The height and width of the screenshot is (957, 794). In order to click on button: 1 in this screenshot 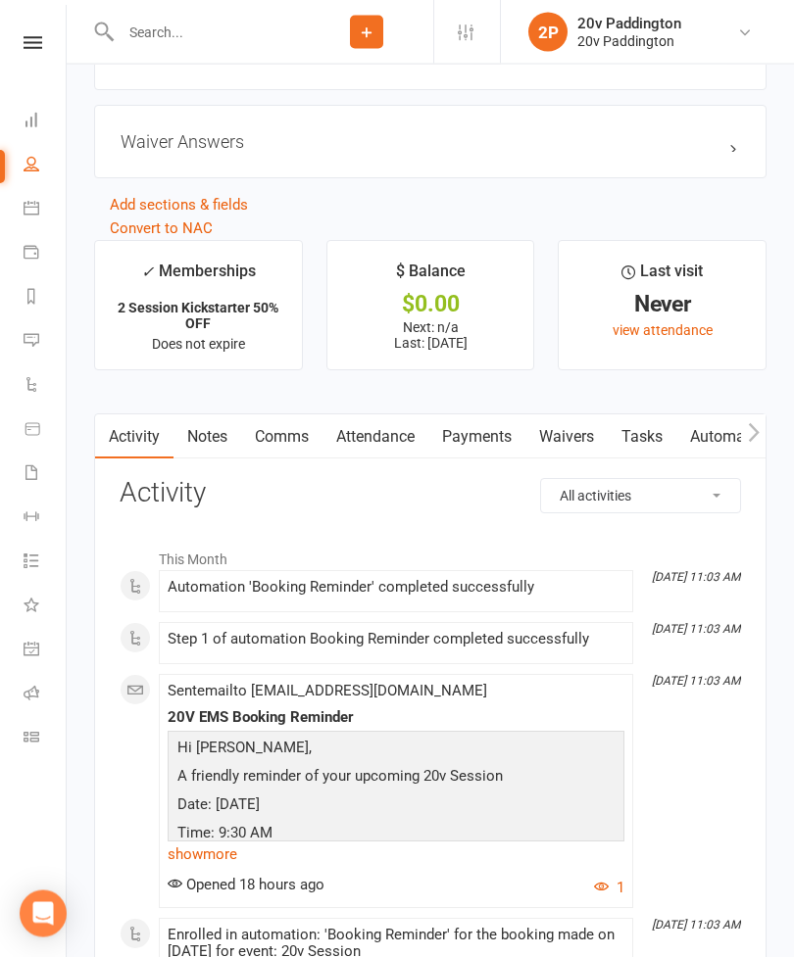, I will do `click(608, 889)`.